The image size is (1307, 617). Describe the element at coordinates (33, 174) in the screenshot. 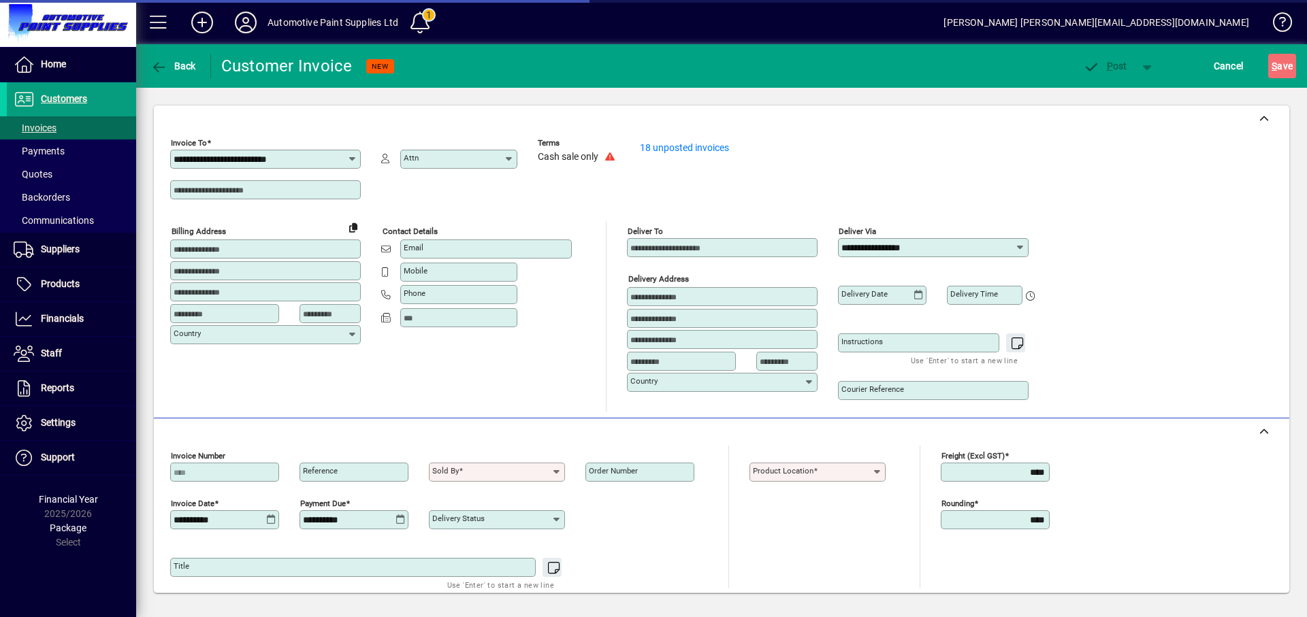

I see `span: Quotes` at that location.